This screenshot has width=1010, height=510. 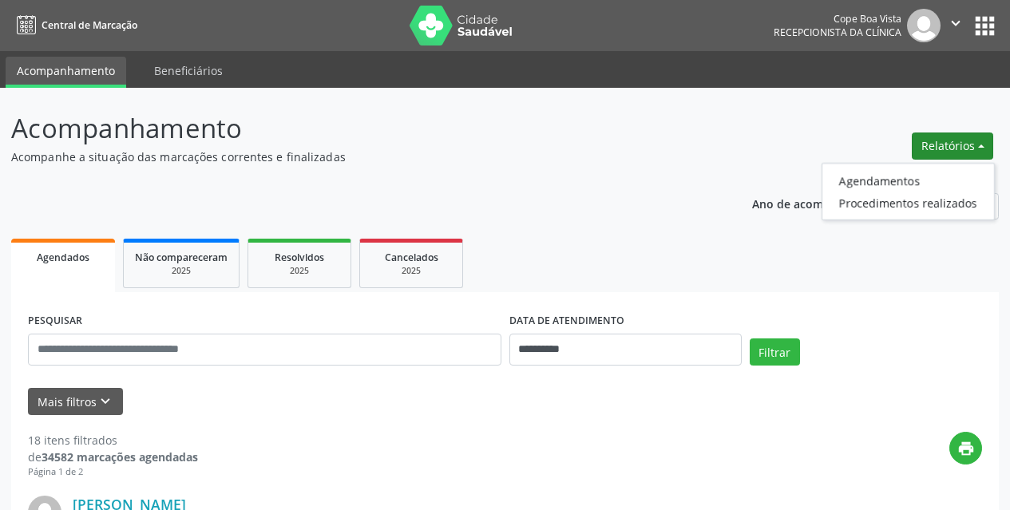 What do you see at coordinates (120, 457) in the screenshot?
I see `strong: 34582 marcações agendadas` at bounding box center [120, 457].